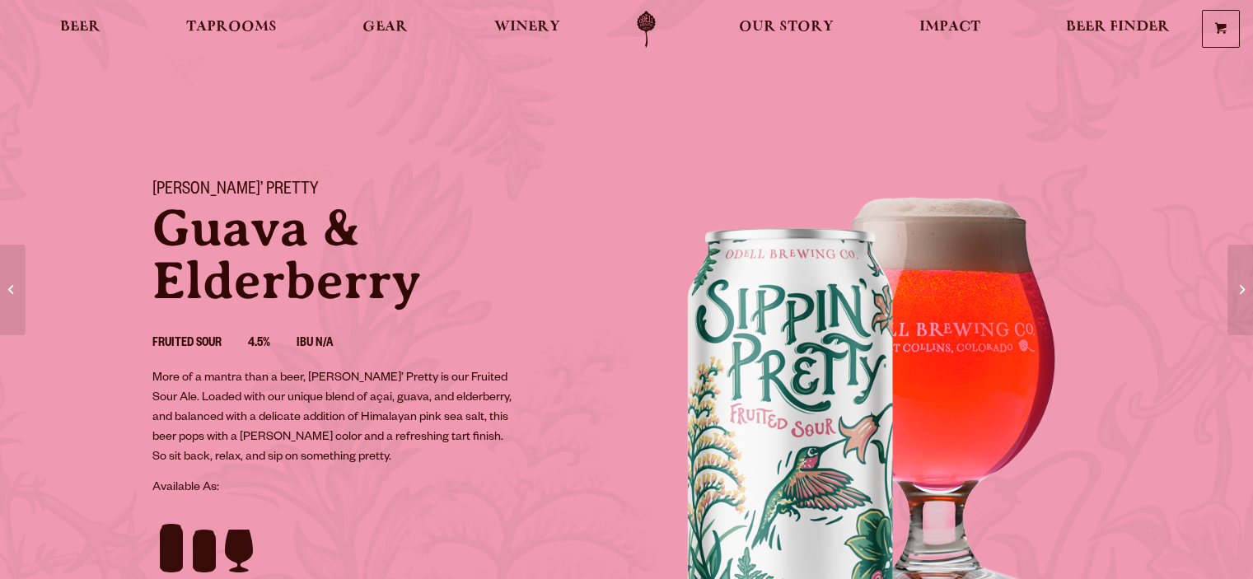 The width and height of the screenshot is (1253, 579). Describe the element at coordinates (385, 27) in the screenshot. I see `span: Gear` at that location.